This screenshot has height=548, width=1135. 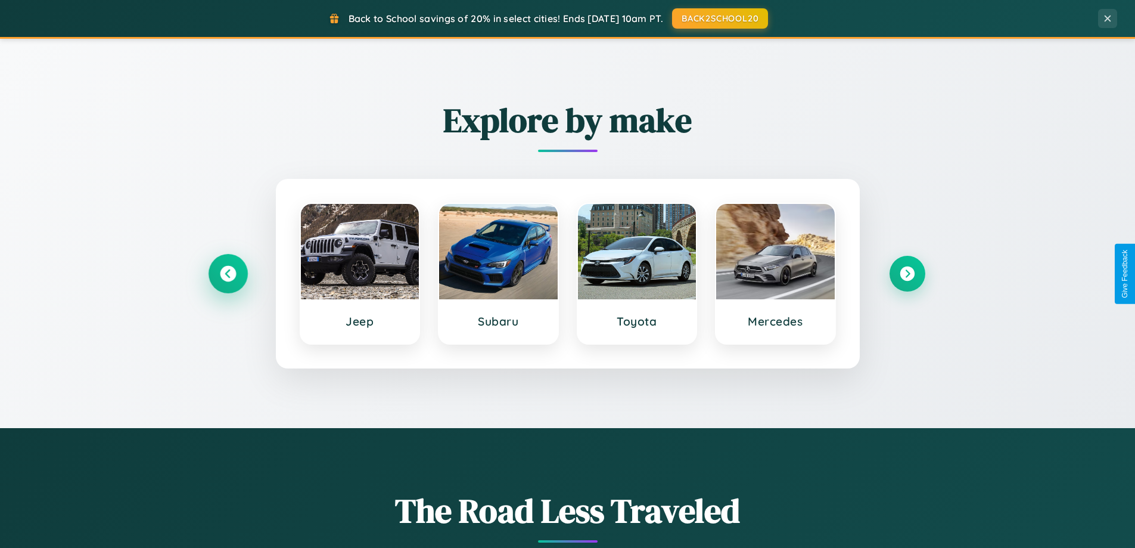 I want to click on h3: Mercedes, so click(x=775, y=321).